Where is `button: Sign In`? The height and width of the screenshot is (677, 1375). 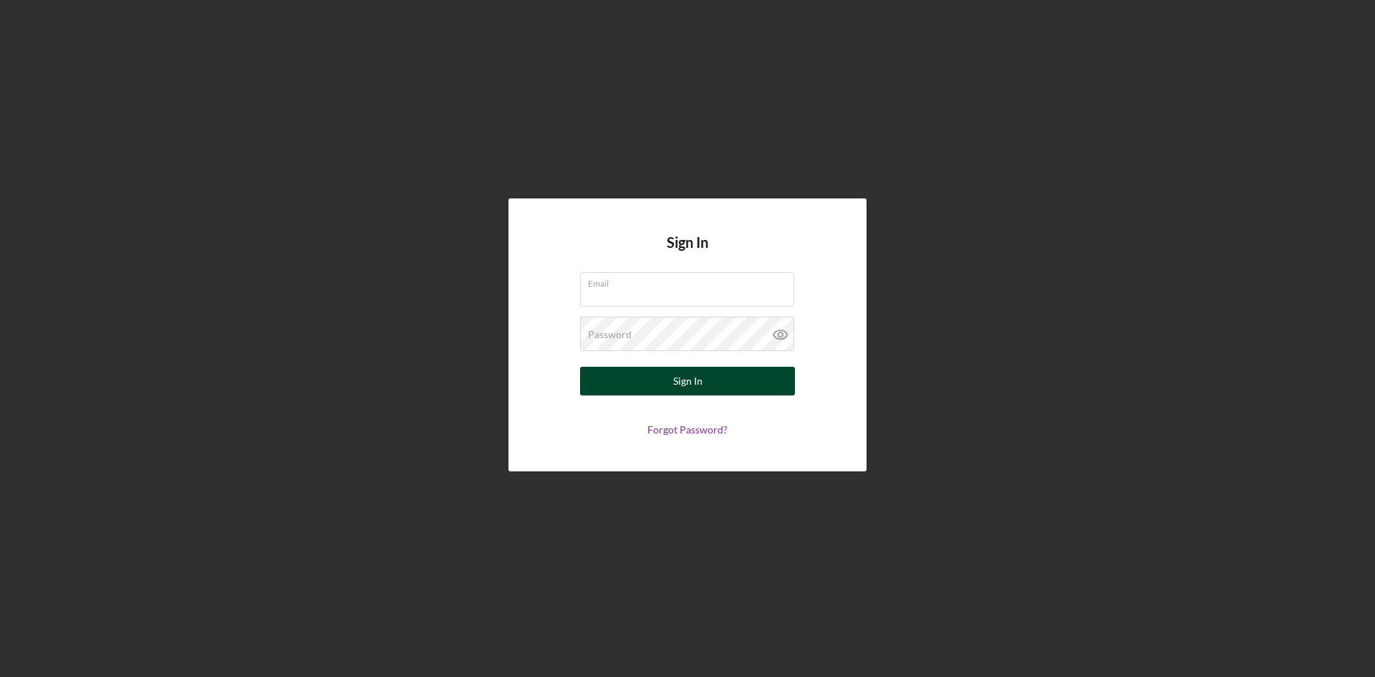 button: Sign In is located at coordinates (687, 381).